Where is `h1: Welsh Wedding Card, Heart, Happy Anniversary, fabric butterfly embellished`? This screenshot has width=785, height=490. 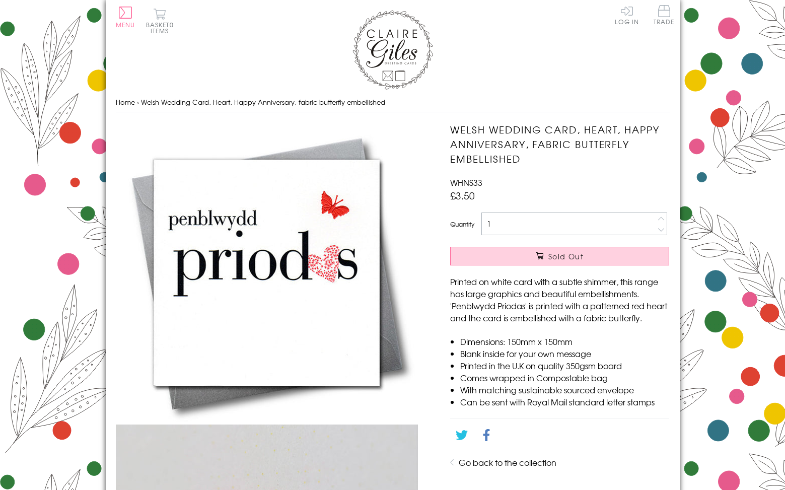 h1: Welsh Wedding Card, Heart, Happy Anniversary, fabric butterfly embellished is located at coordinates (559, 144).